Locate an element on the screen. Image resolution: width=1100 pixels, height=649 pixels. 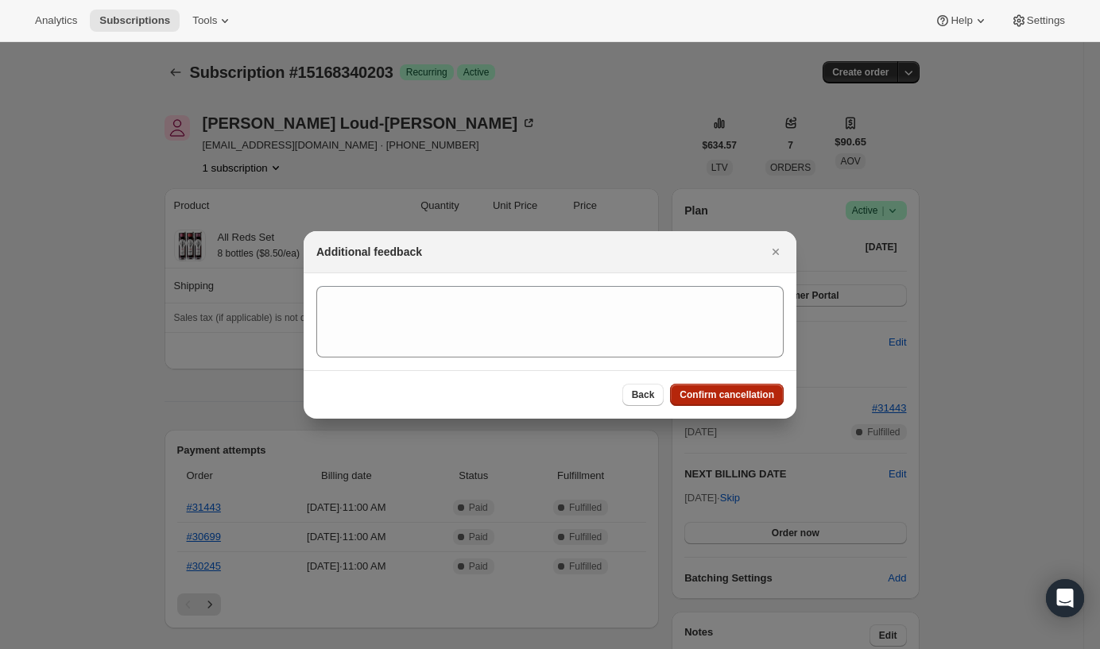
button: Analytics is located at coordinates (56, 21).